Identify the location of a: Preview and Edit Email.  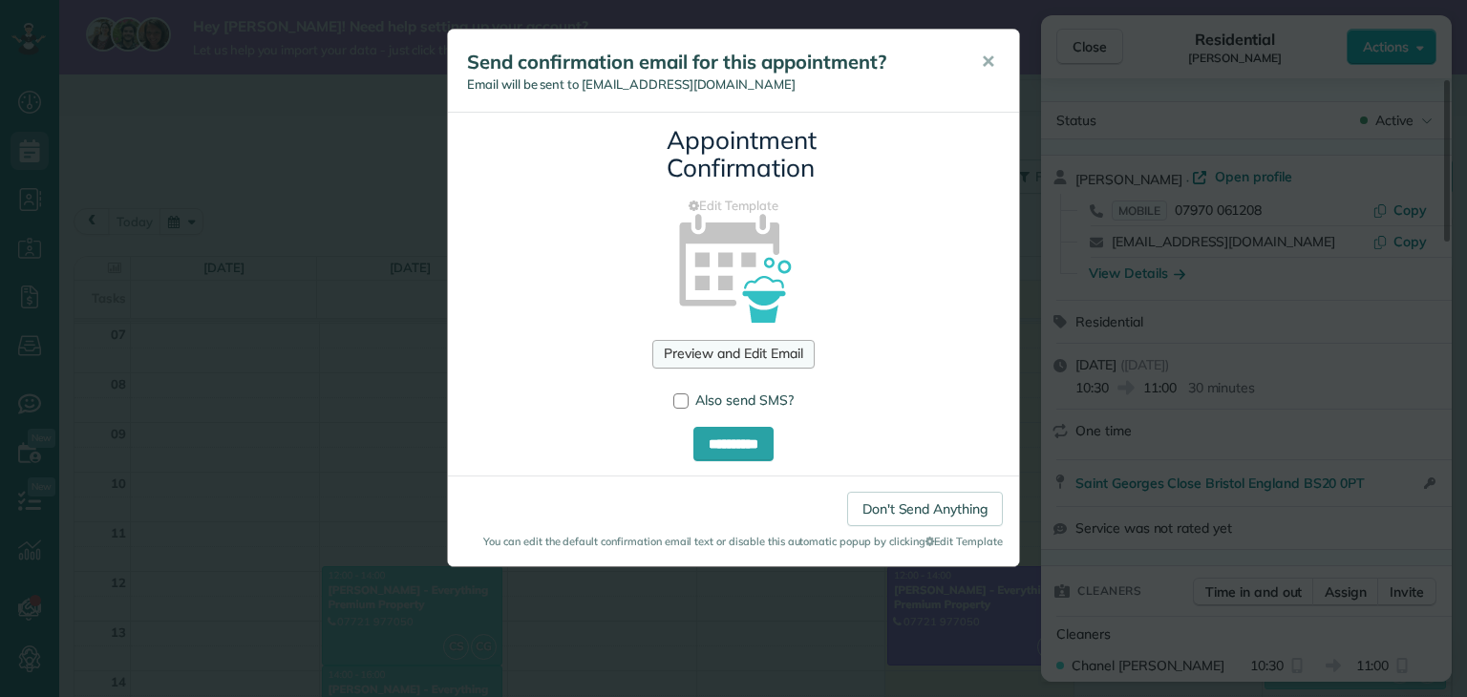
(733, 354).